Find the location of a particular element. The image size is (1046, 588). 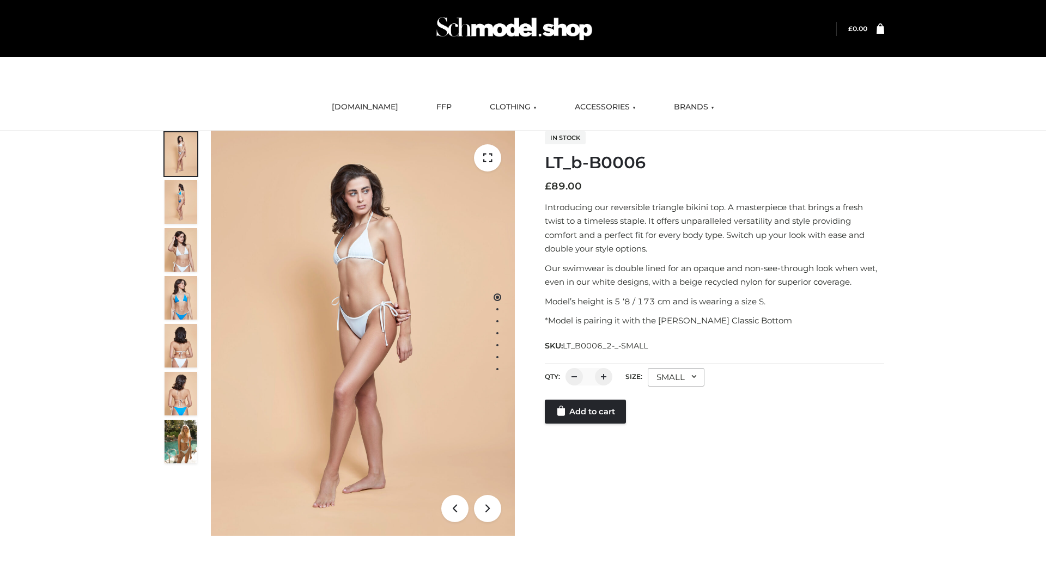

img: ArielClassicBikiniTop_CloudNine_AzureSky_OW114ECO_1 is located at coordinates (363, 333).